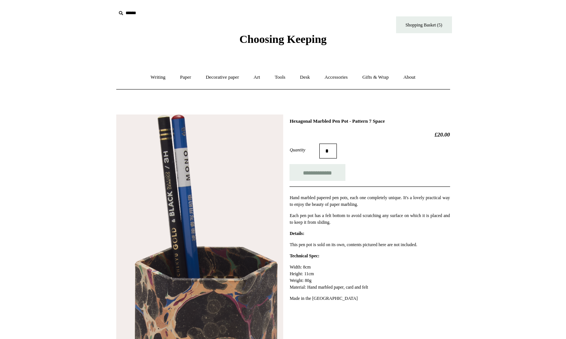 The width and height of the screenshot is (566, 339). What do you see at coordinates (280, 77) in the screenshot?
I see `a: Tools` at bounding box center [280, 77].